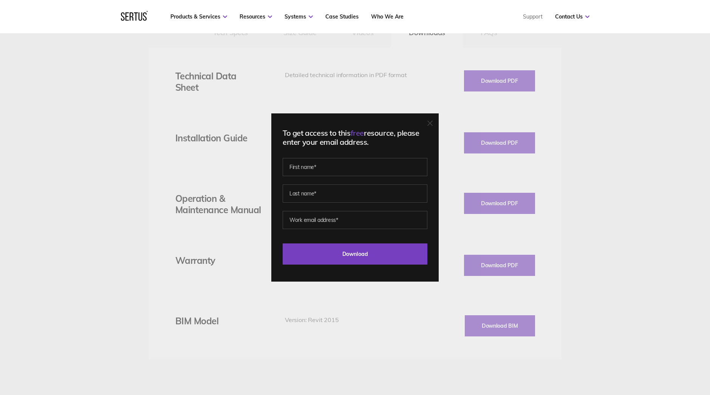 The width and height of the screenshot is (710, 395). I want to click on div: To get access to this resource, please enter your email address., so click(355, 138).